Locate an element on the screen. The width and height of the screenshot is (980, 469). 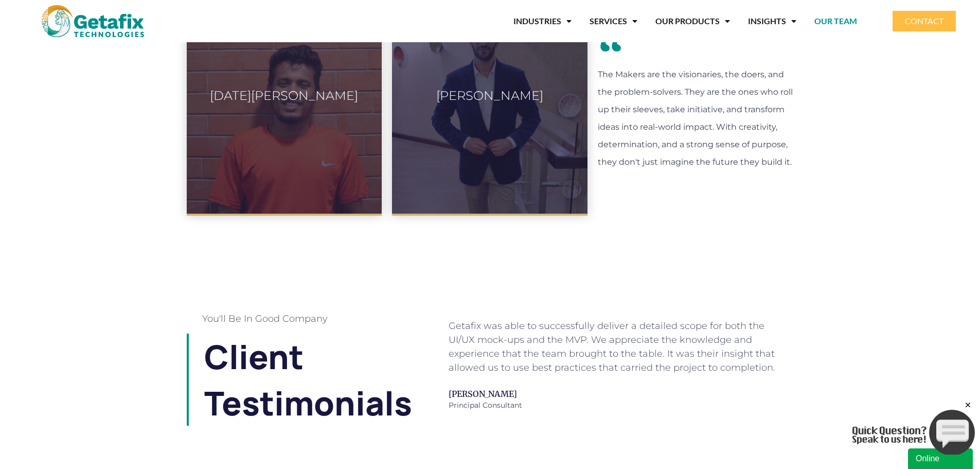
a: OUR PRODUCTS is located at coordinates (692, 21).